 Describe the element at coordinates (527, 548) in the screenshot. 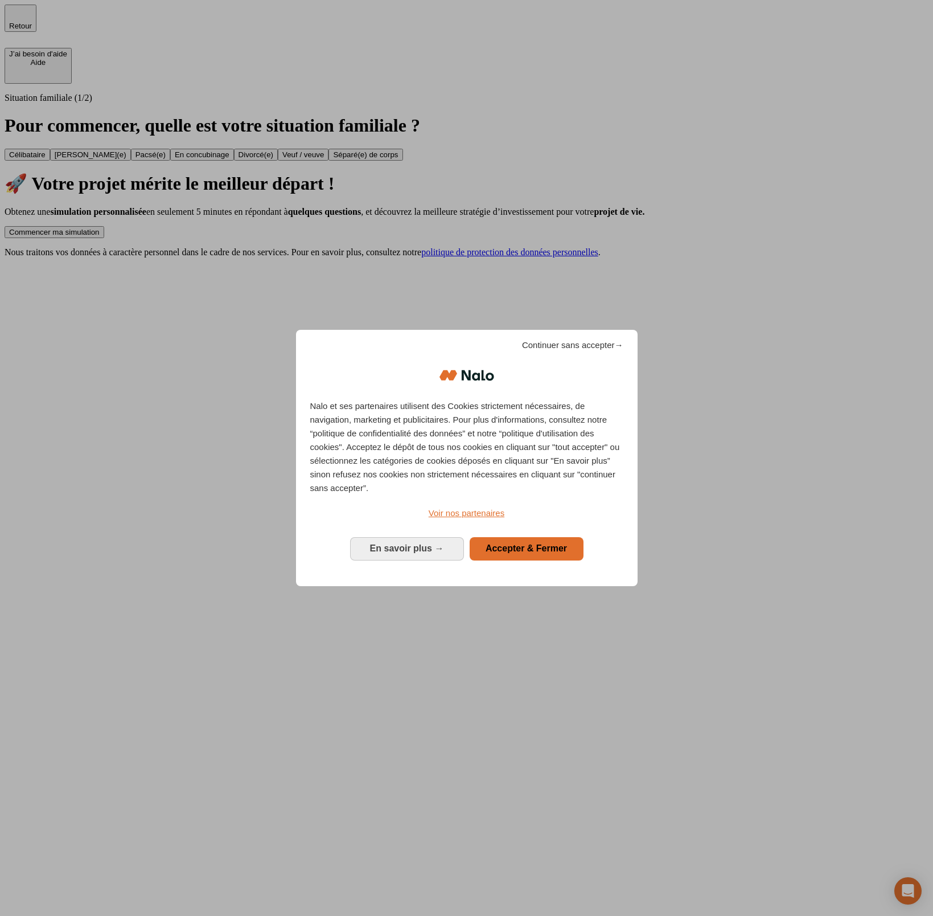

I see `button: Accepter & Fermer: Accepter notre traitement des données et fermer` at that location.